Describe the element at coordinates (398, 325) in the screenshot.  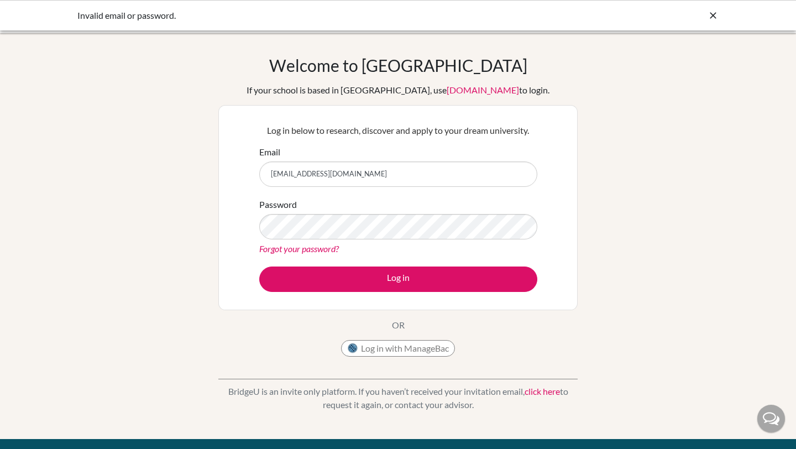
I see `p: OR` at that location.